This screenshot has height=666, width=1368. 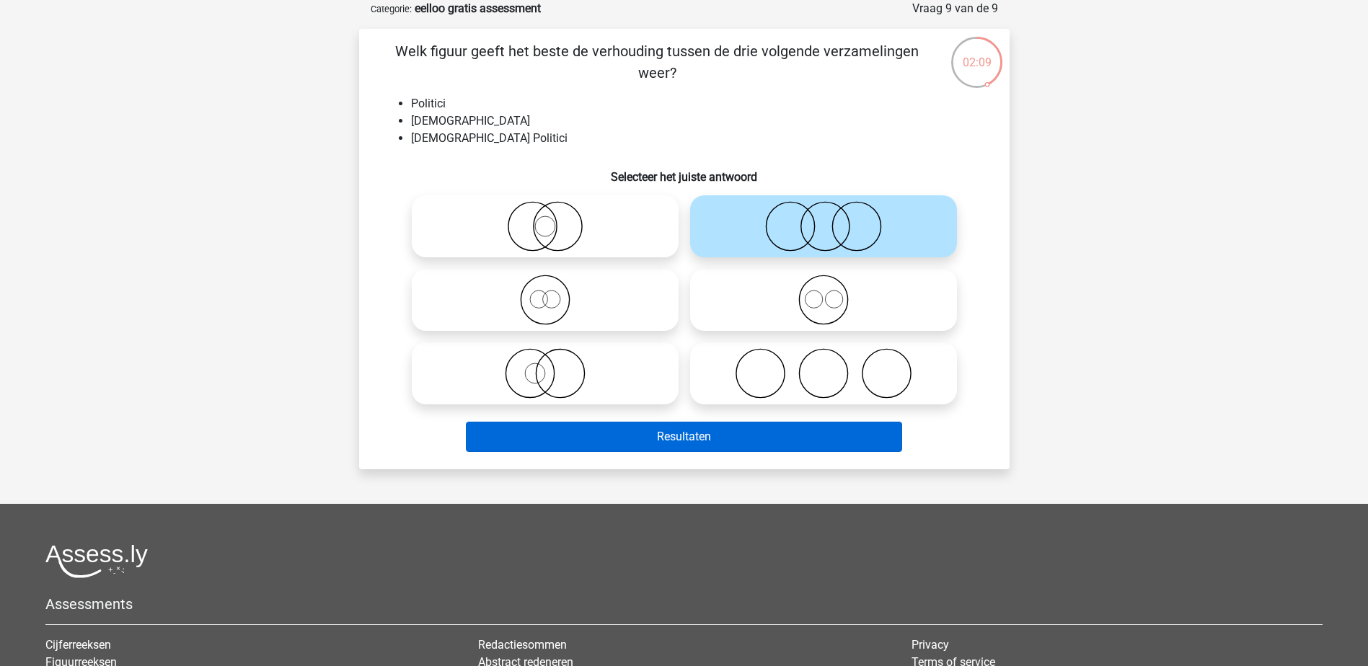 What do you see at coordinates (699, 104) in the screenshot?
I see `li: Politici` at bounding box center [699, 104].